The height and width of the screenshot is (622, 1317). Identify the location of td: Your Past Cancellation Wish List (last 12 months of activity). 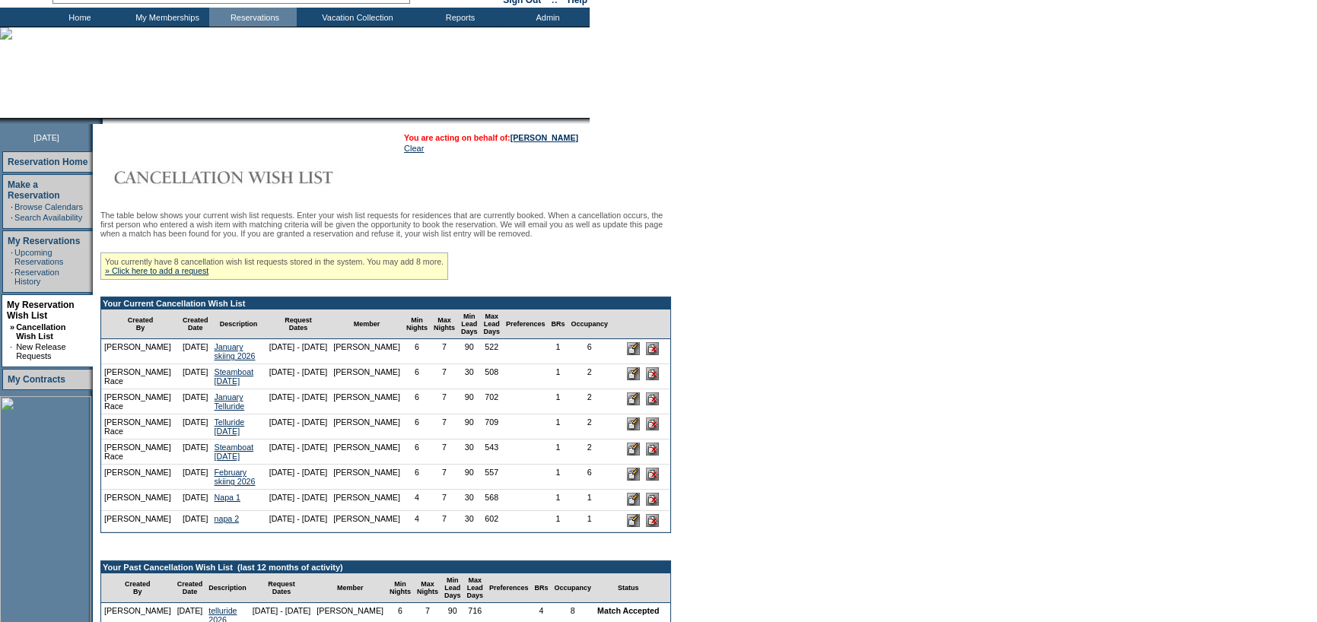
(386, 568).